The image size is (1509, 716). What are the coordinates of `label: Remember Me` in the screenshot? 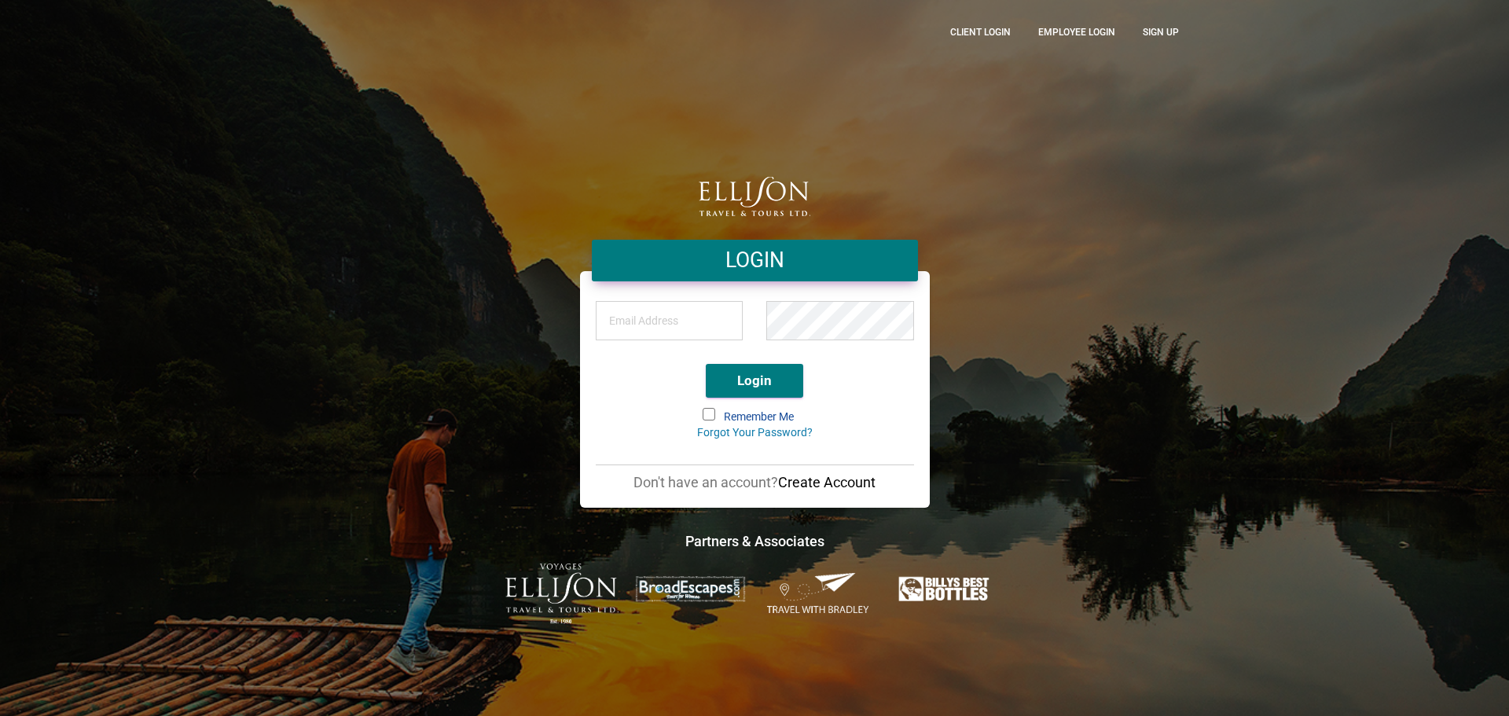 It's located at (754, 417).